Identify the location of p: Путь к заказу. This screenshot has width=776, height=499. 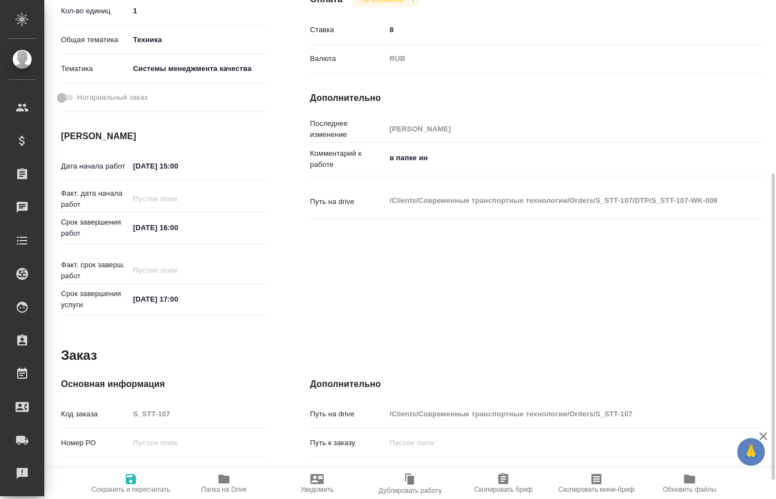
(347, 443).